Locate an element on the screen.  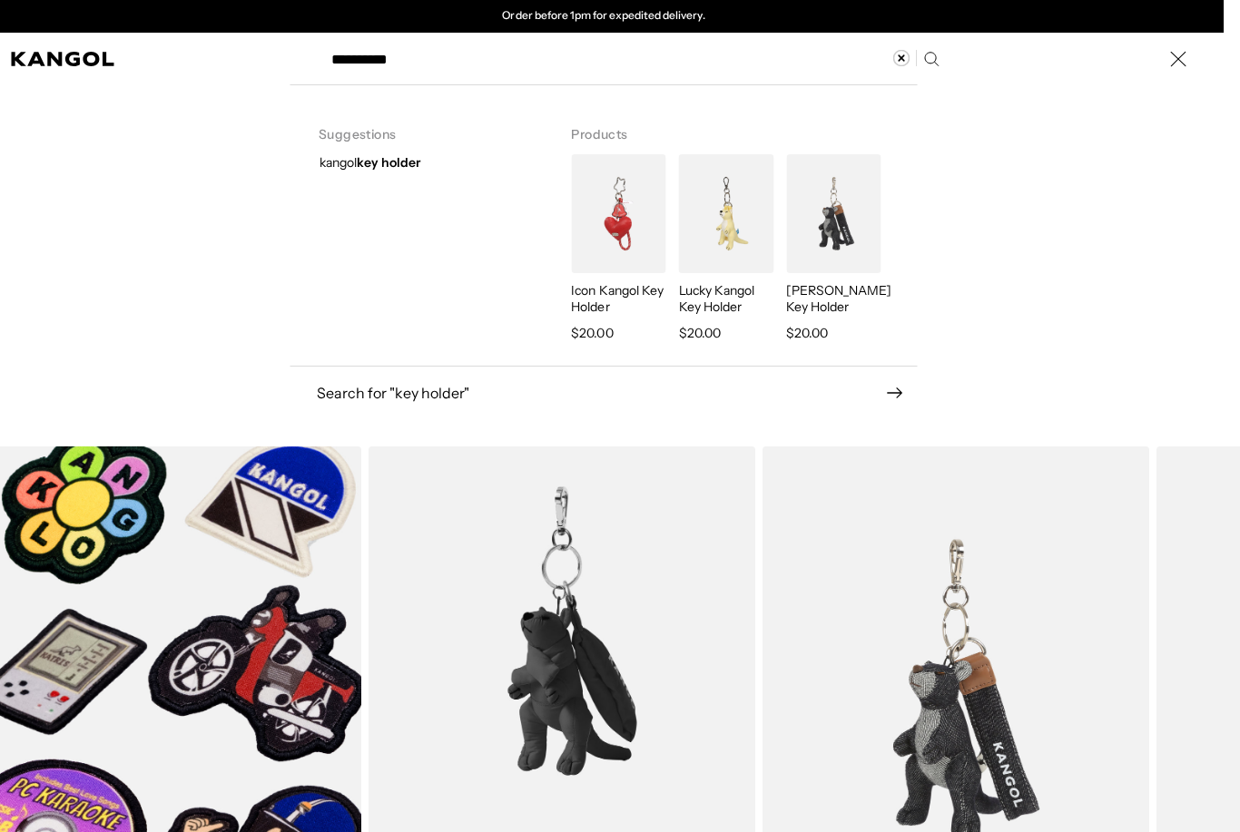
span: kangol is located at coordinates (369, 163).